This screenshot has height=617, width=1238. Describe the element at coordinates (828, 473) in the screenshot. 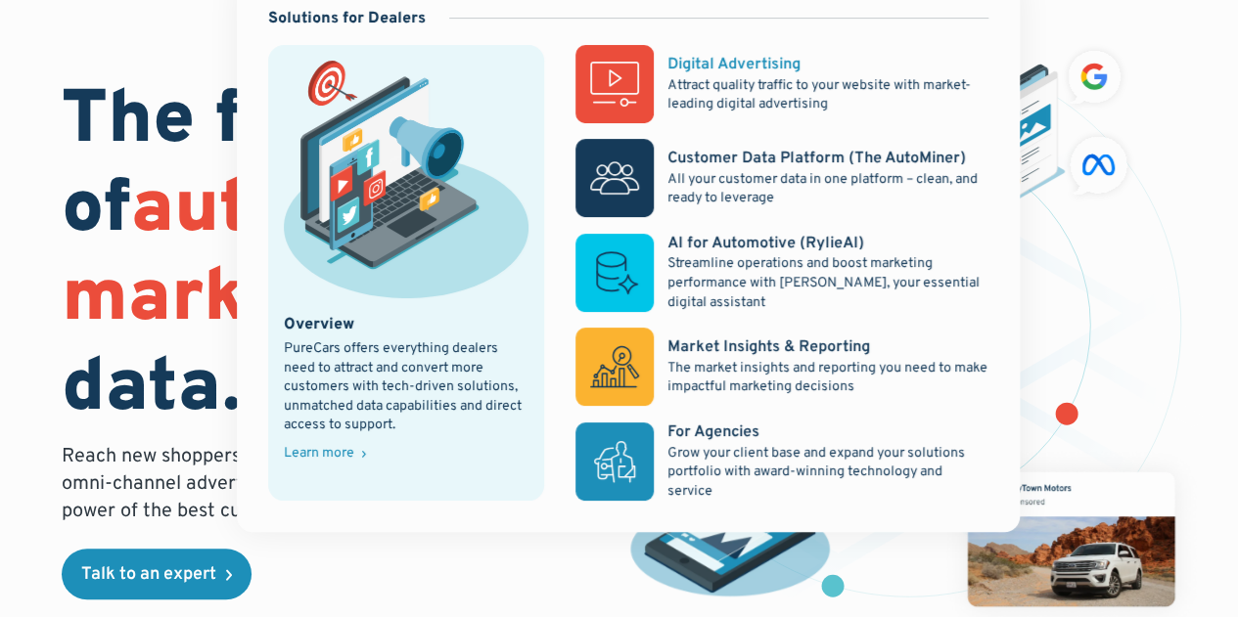

I see `p: Grow your client base and expand your solutions portfolio with award-winning technology and service` at that location.